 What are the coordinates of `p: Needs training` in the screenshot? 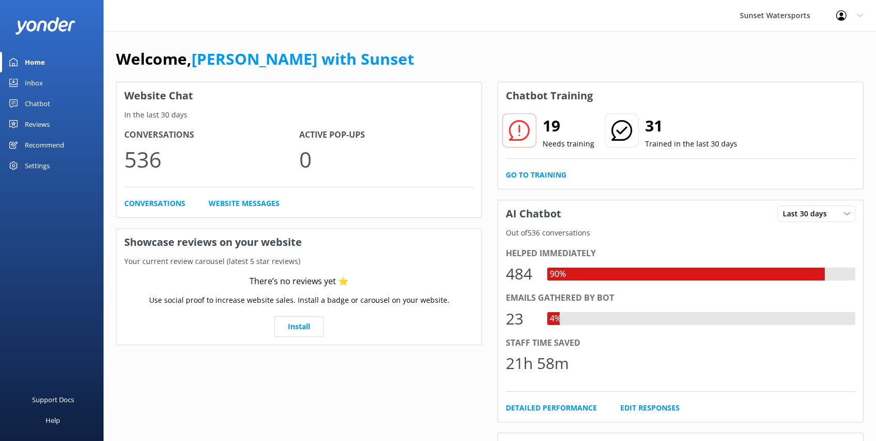 It's located at (568, 144).